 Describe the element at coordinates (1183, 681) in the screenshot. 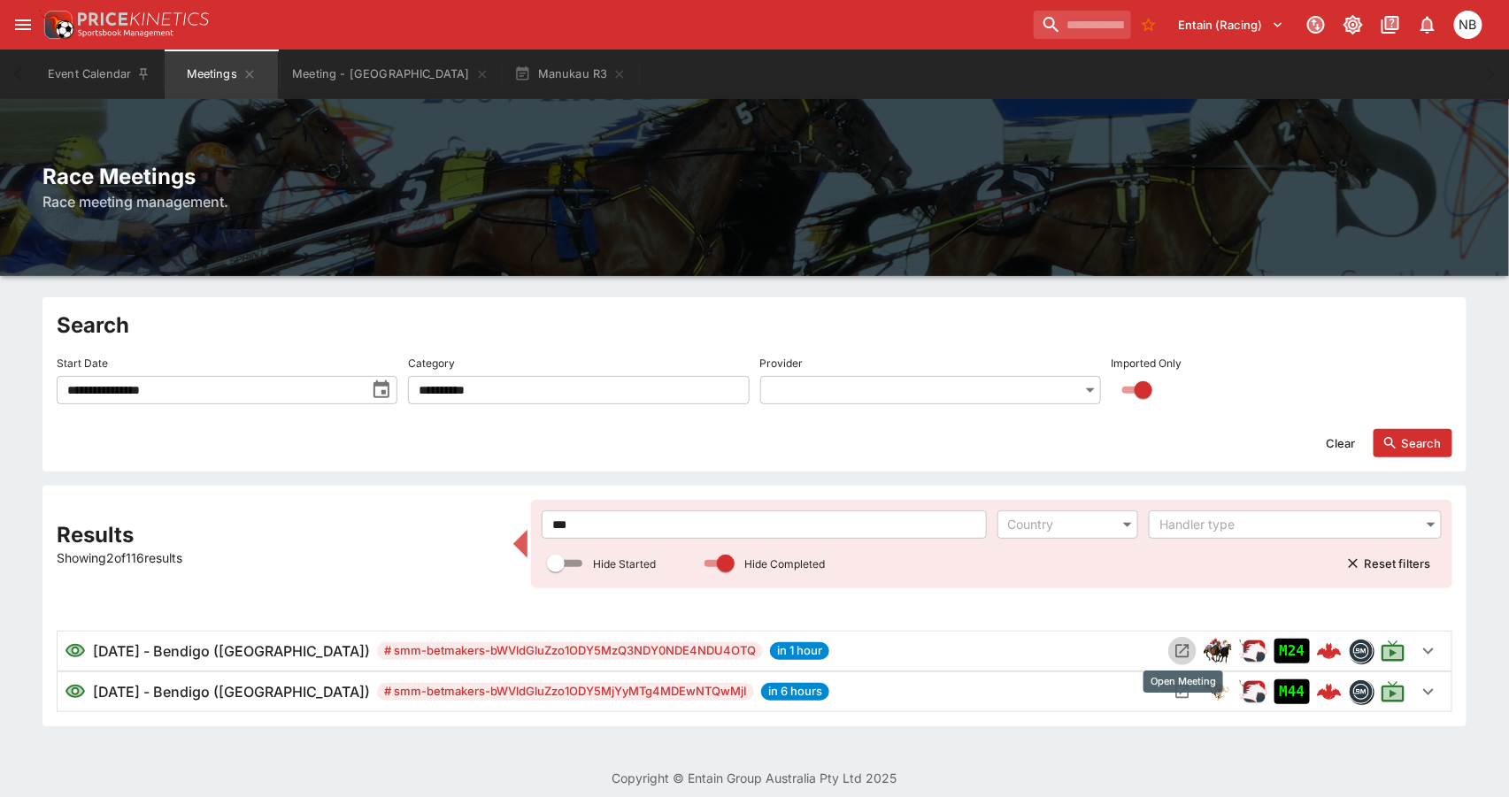

I see `div: Open Meeting` at that location.